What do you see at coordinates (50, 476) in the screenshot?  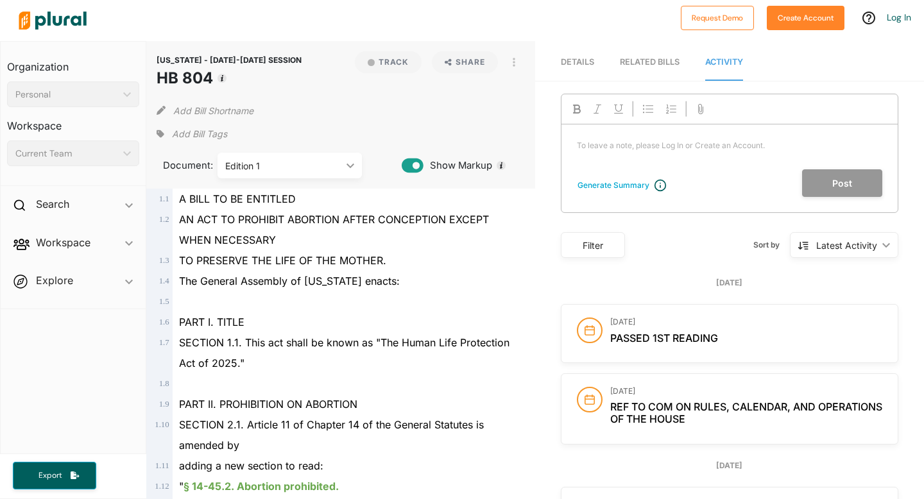 I see `span: Export` at bounding box center [50, 476].